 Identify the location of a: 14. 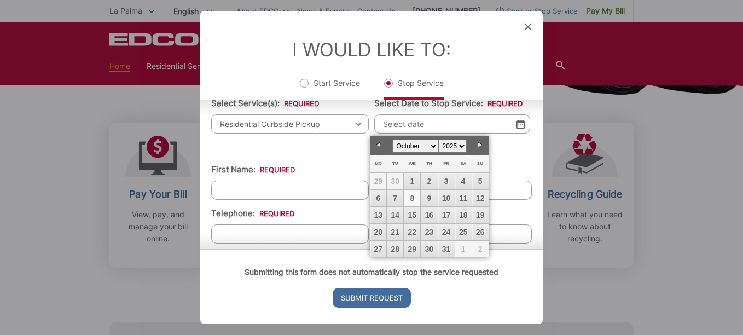
(395, 215).